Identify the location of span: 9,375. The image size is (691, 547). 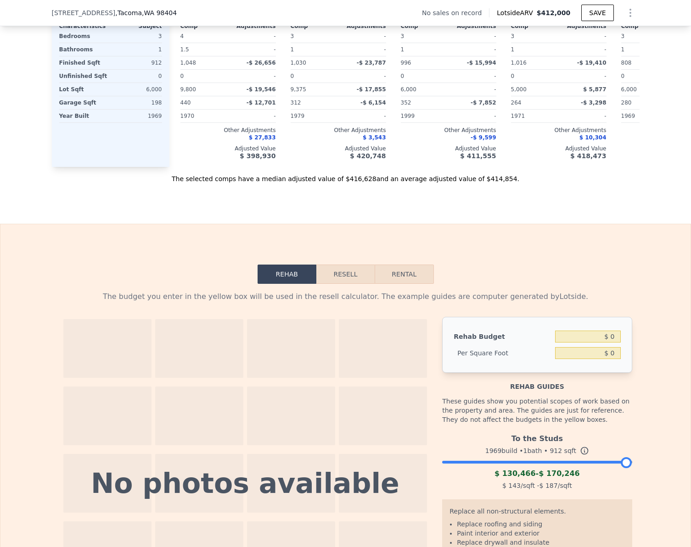
(298, 89).